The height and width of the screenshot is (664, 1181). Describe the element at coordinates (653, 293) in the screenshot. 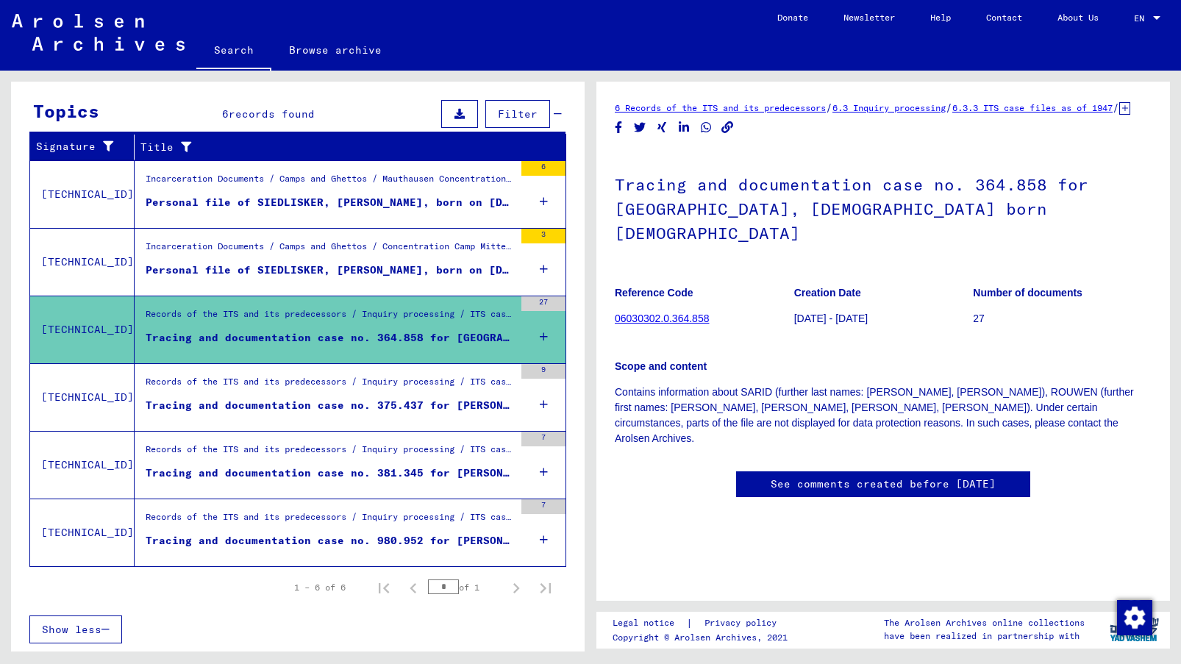

I see `b: Reference Code` at that location.